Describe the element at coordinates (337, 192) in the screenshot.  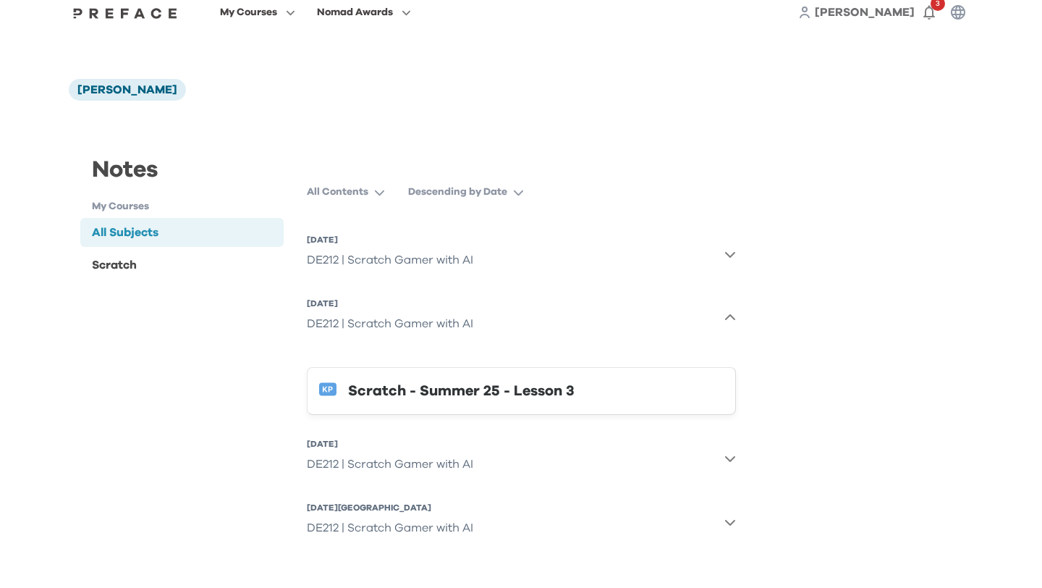
I see `p: All Contents` at that location.